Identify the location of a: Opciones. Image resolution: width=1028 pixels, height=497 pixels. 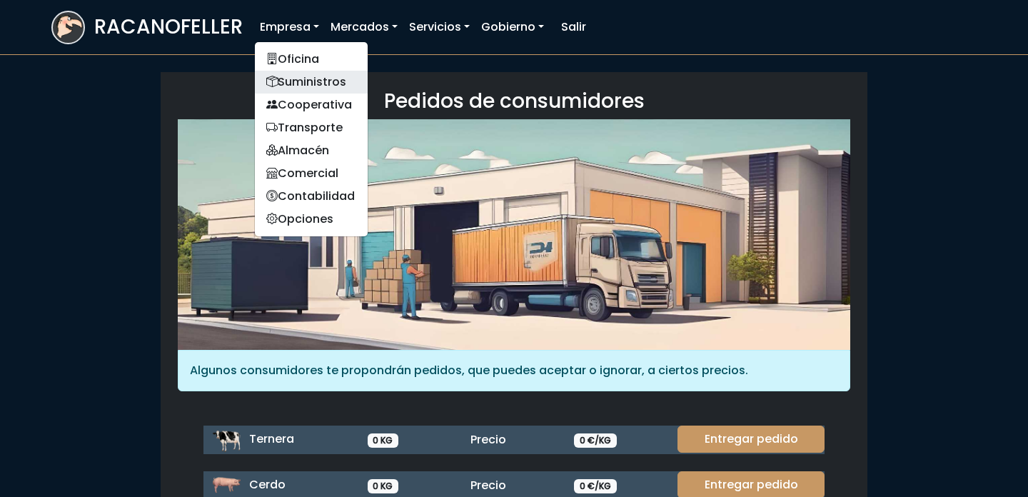
(311, 219).